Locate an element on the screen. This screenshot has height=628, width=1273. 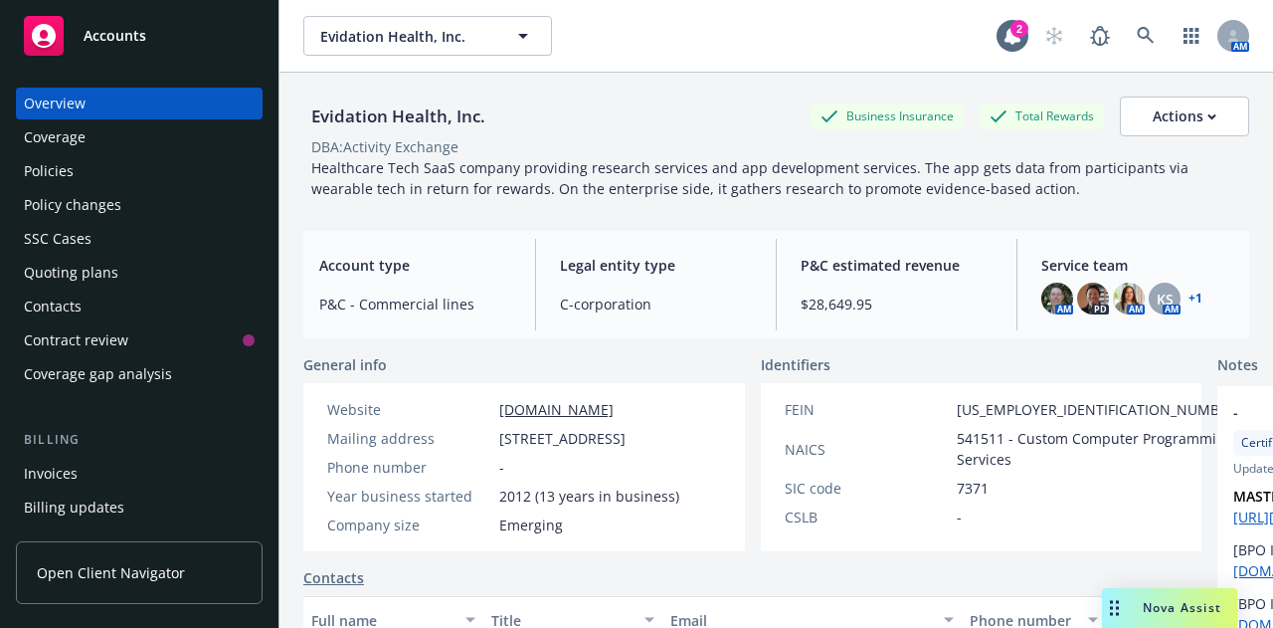
span: Identifiers is located at coordinates (796, 364).